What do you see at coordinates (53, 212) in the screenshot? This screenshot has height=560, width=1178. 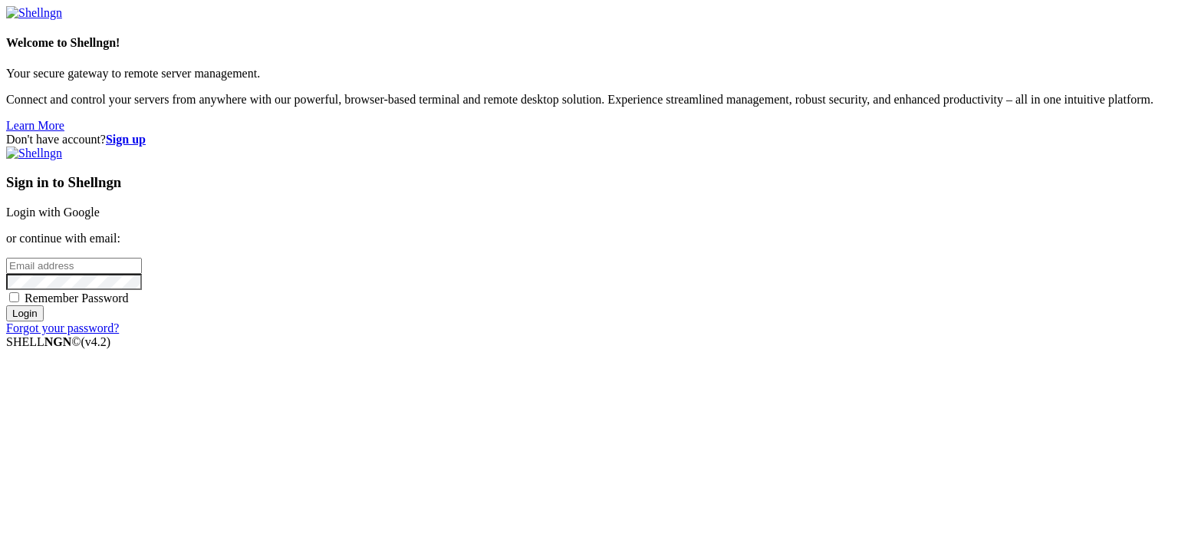 I see `a: Login with Google` at bounding box center [53, 212].